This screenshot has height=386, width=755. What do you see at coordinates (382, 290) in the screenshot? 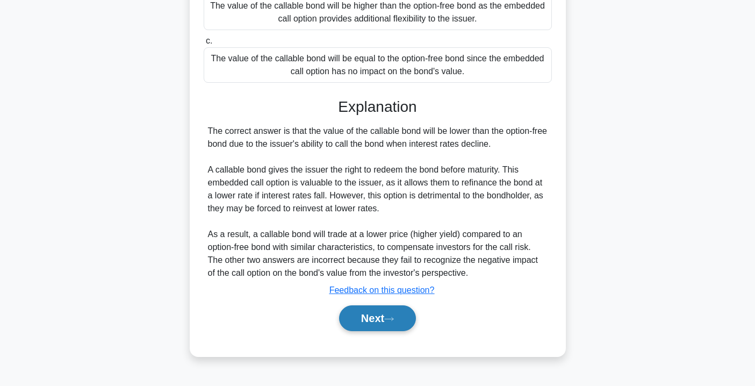
I see `a: Feedback on this question?` at bounding box center [382, 290].